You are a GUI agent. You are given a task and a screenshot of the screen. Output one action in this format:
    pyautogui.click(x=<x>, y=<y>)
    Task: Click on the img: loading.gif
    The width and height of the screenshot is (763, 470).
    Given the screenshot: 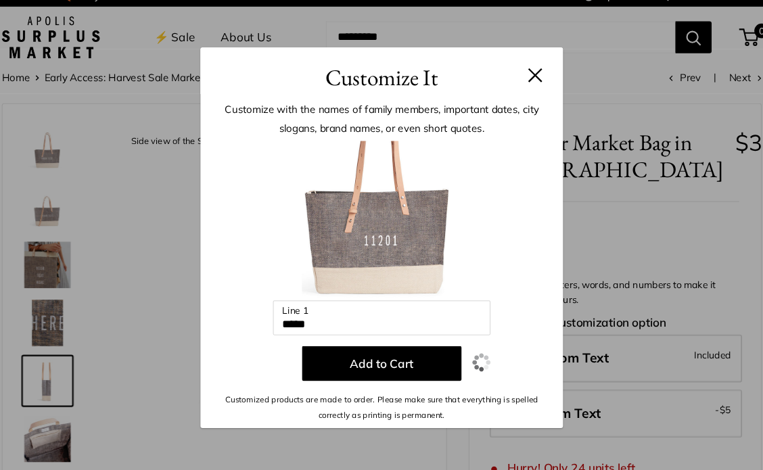 What is the action you would take?
    pyautogui.click(x=474, y=351)
    